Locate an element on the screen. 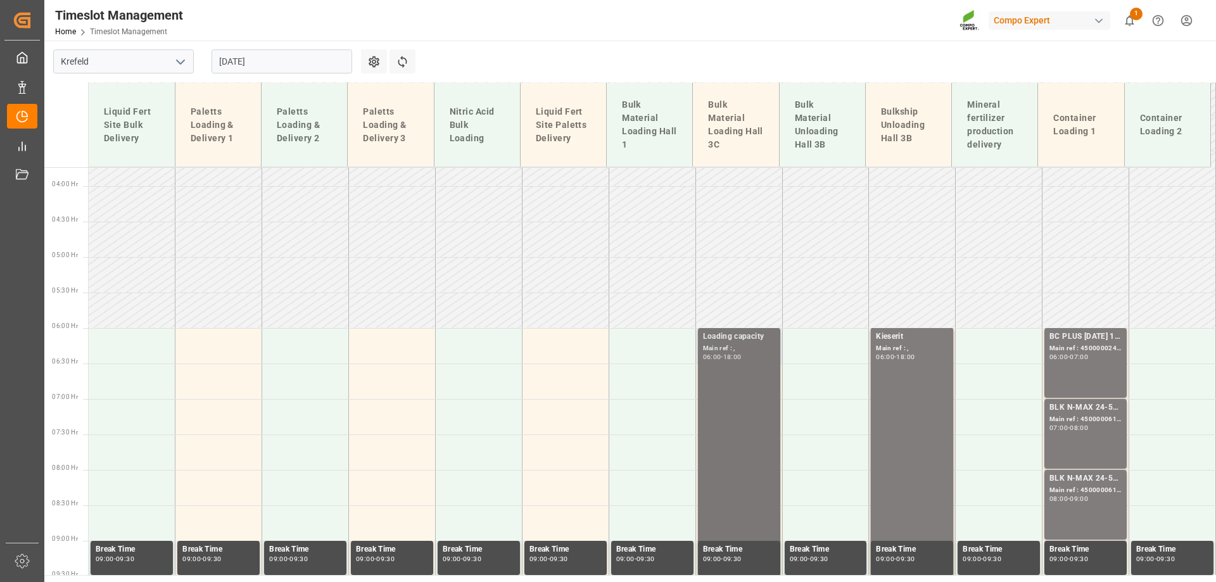  div: Loading capacity is located at coordinates (739, 337).